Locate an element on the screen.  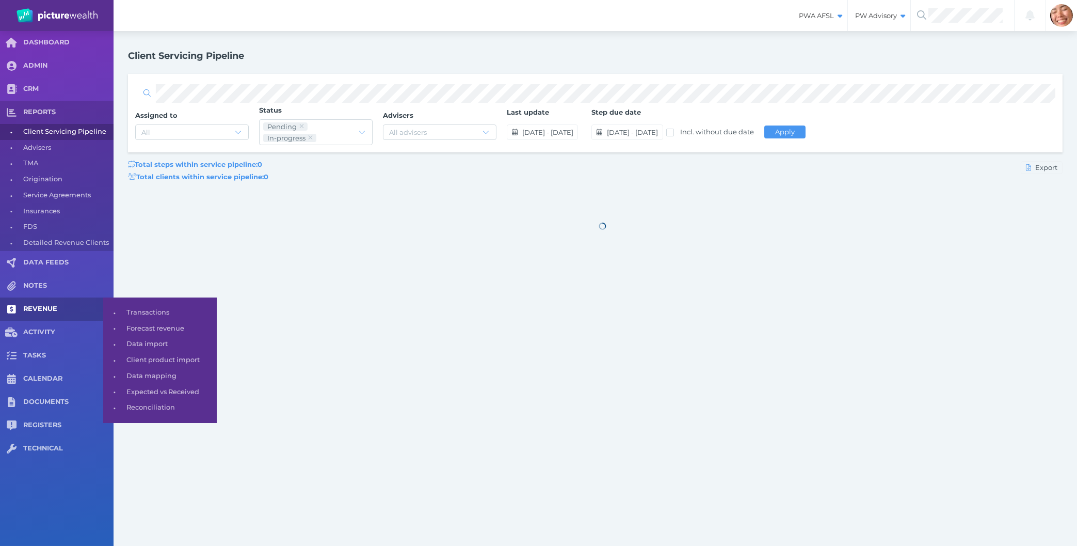
div: All is located at coordinates (146, 132).